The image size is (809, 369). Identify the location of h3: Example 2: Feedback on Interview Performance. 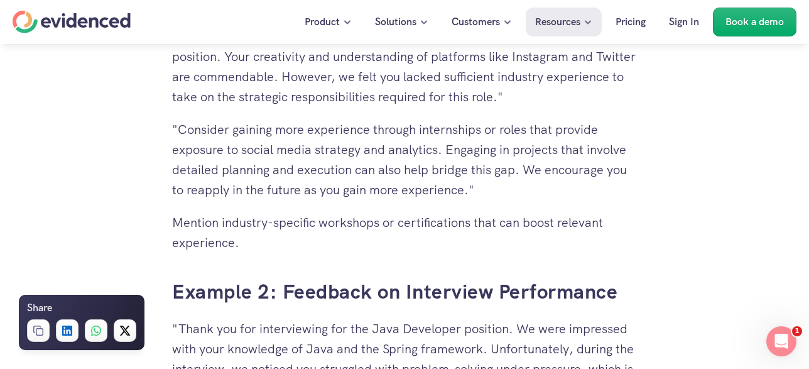
(404, 291).